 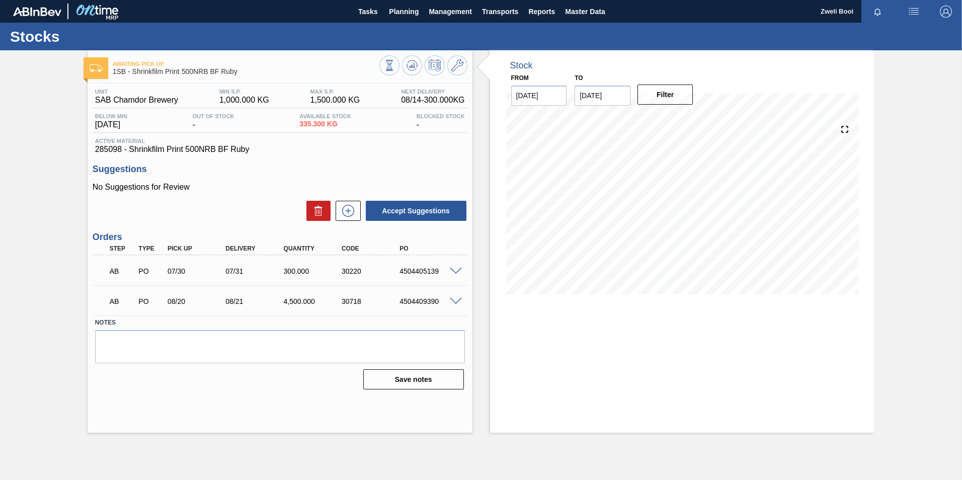 I want to click on div: 4,500.000, so click(x=313, y=301).